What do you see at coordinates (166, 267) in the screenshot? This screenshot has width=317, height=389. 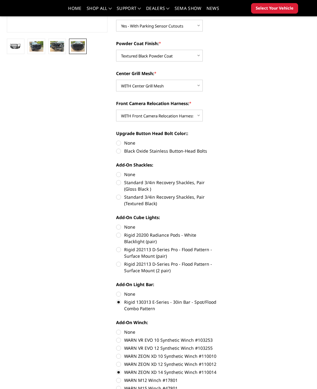 I see `label: Rigid 202113 D-Series Pro - Flood Pattern - Surface Mount (2 pair)` at bounding box center [166, 267].